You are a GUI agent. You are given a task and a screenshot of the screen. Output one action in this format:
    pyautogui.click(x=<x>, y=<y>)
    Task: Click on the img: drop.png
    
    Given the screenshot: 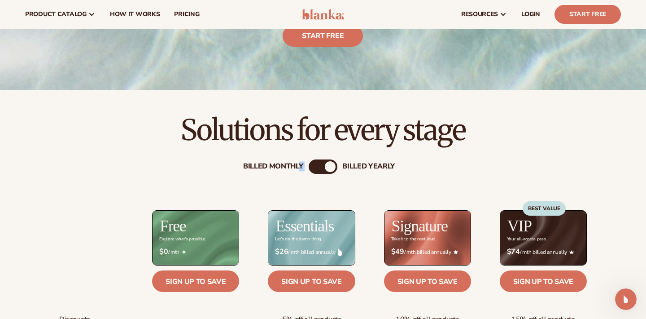 What is the action you would take?
    pyautogui.click(x=340, y=252)
    